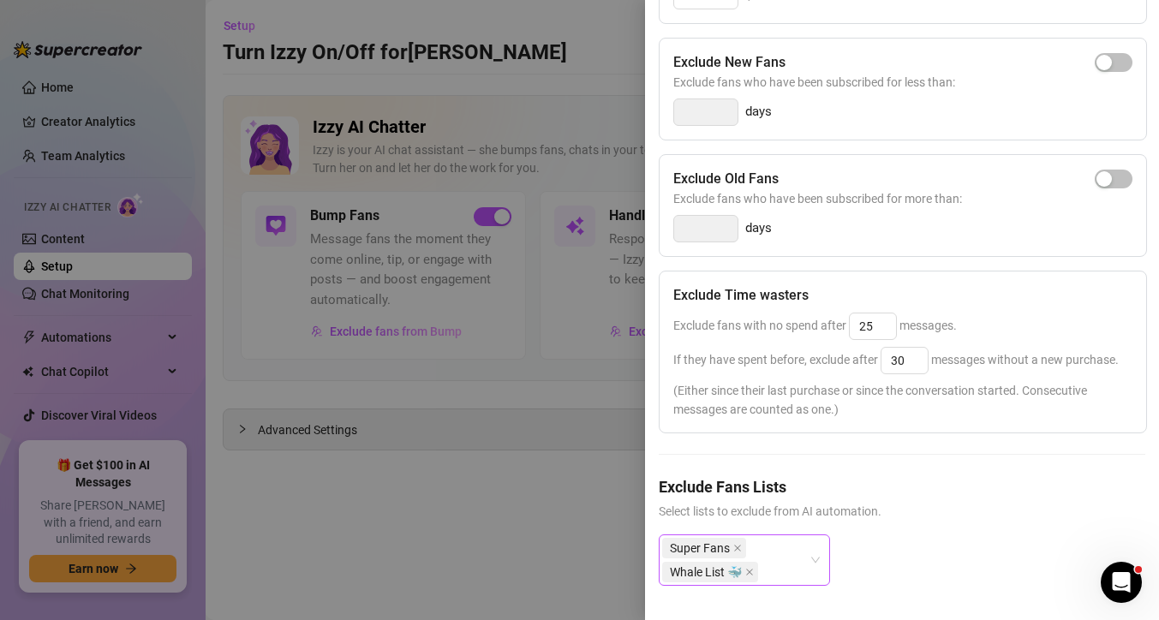 This screenshot has width=1159, height=620. Describe the element at coordinates (903, 400) in the screenshot. I see `span: (Either since their last purchase or since the conversation started. Consecutive messages are cou...` at that location.